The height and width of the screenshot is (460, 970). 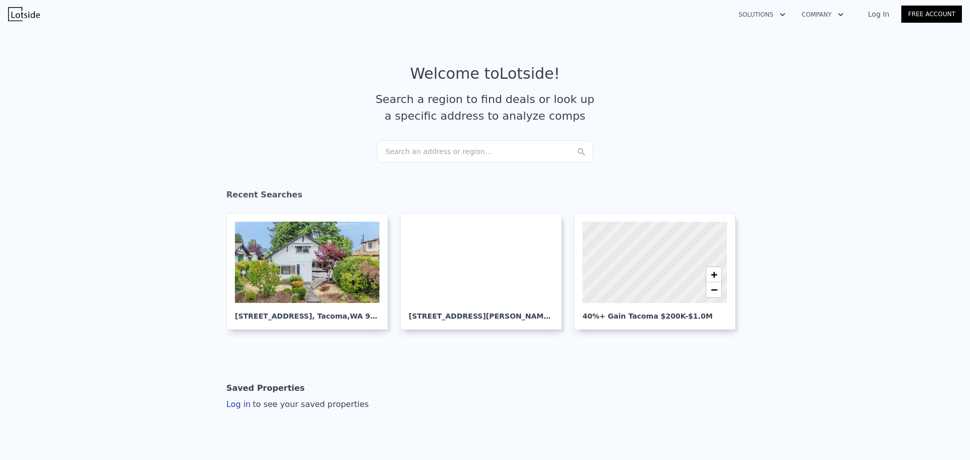 I want to click on div: 40%+ Gain Tacoma $200K-$1.0M, so click(x=655, y=312).